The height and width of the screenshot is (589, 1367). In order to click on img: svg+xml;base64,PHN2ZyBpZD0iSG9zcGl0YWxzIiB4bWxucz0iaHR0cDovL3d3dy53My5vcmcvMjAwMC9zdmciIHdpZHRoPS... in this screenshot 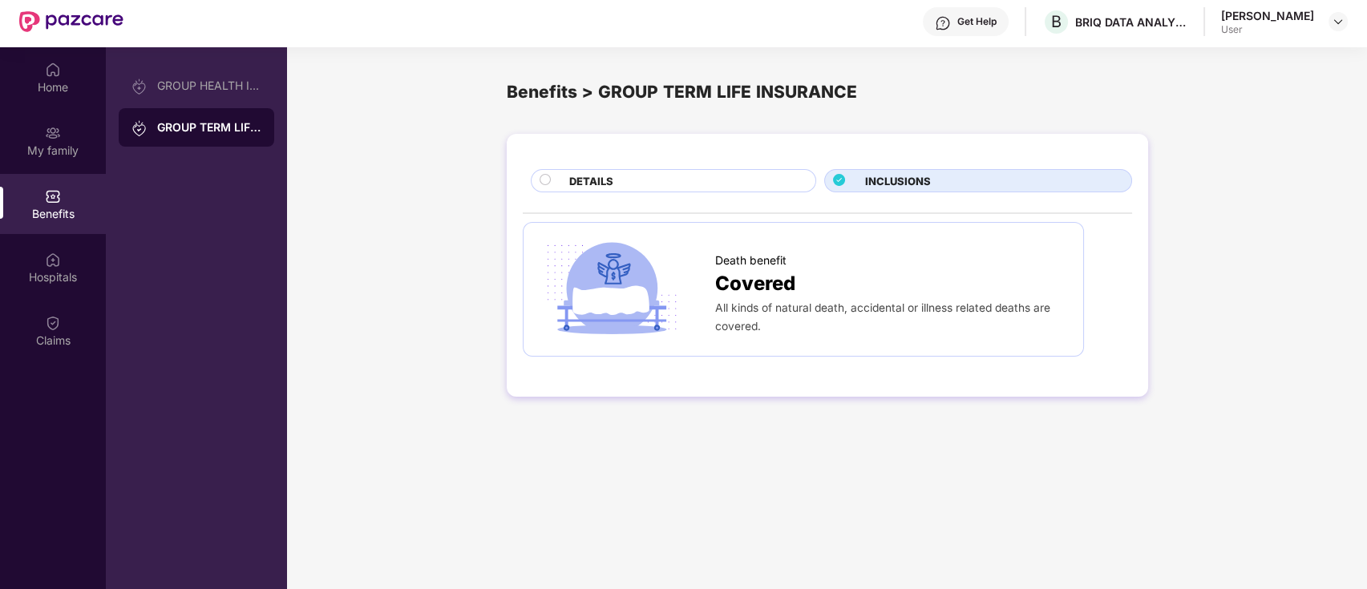, I will do `click(53, 260)`.